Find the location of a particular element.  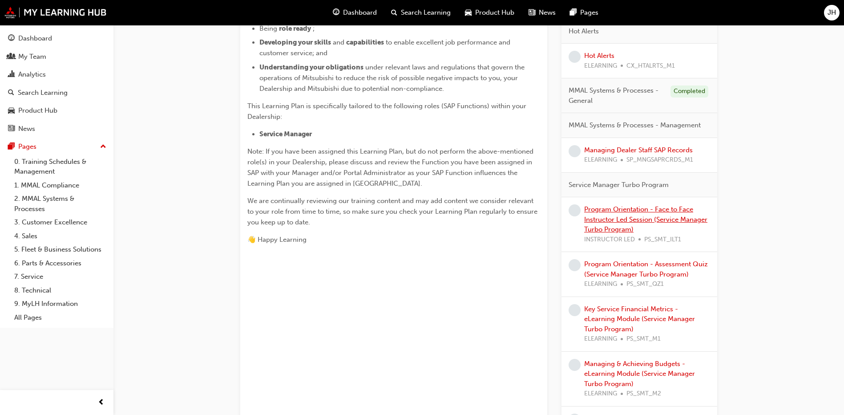

span: PS_SMT_ILT1 is located at coordinates (663, 239).